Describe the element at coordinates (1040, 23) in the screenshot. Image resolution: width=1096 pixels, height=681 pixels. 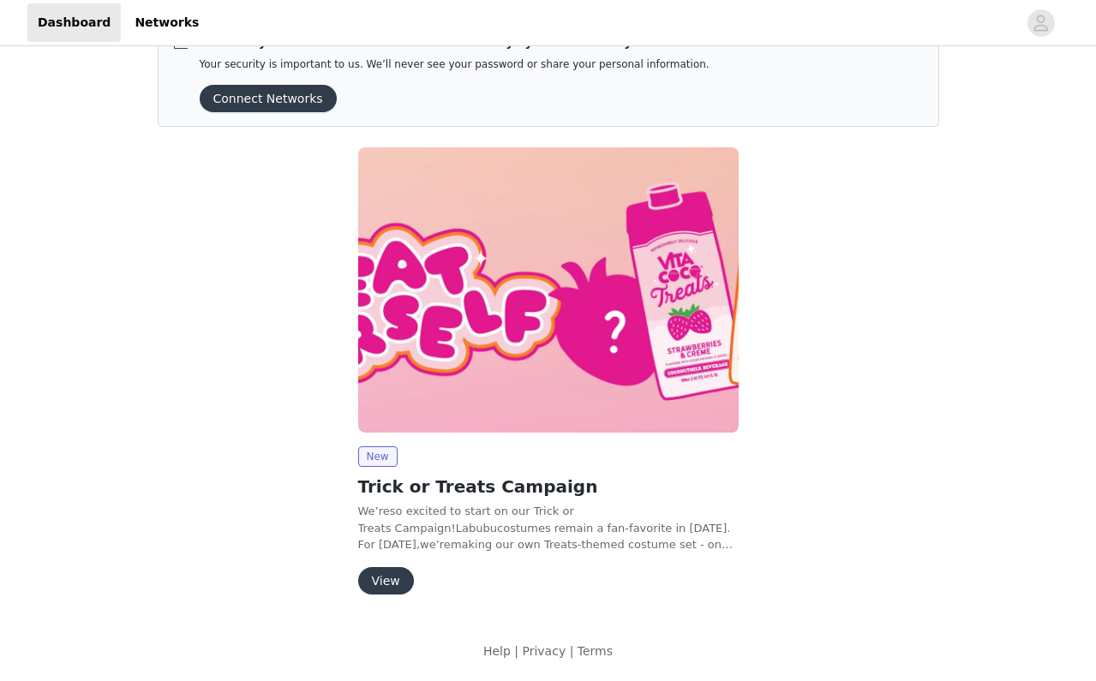
I see `div: avatar` at that location.